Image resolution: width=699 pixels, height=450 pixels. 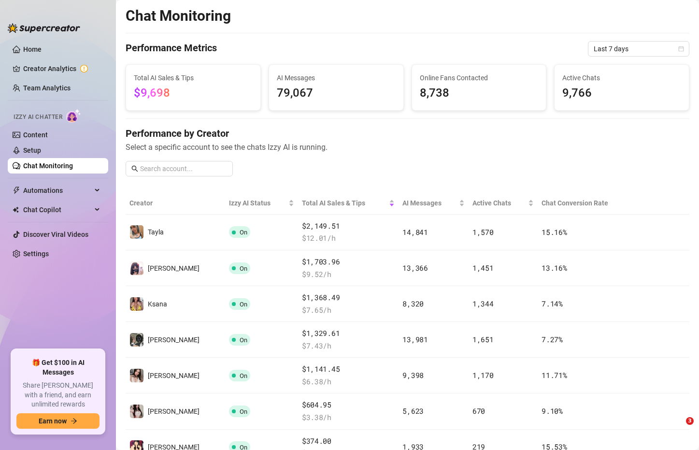 What do you see at coordinates (348, 382) in the screenshot?
I see `span: $ 6.38 /h` at bounding box center [348, 382].